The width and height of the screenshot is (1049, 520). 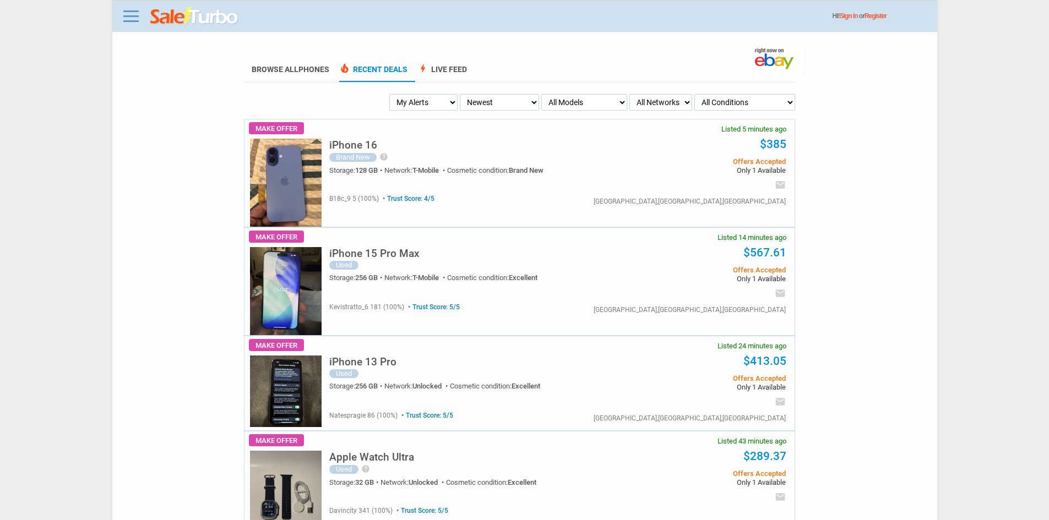 I want to click on img: saleturbo.com - Online Deals and Discount Coupons, so click(x=194, y=17).